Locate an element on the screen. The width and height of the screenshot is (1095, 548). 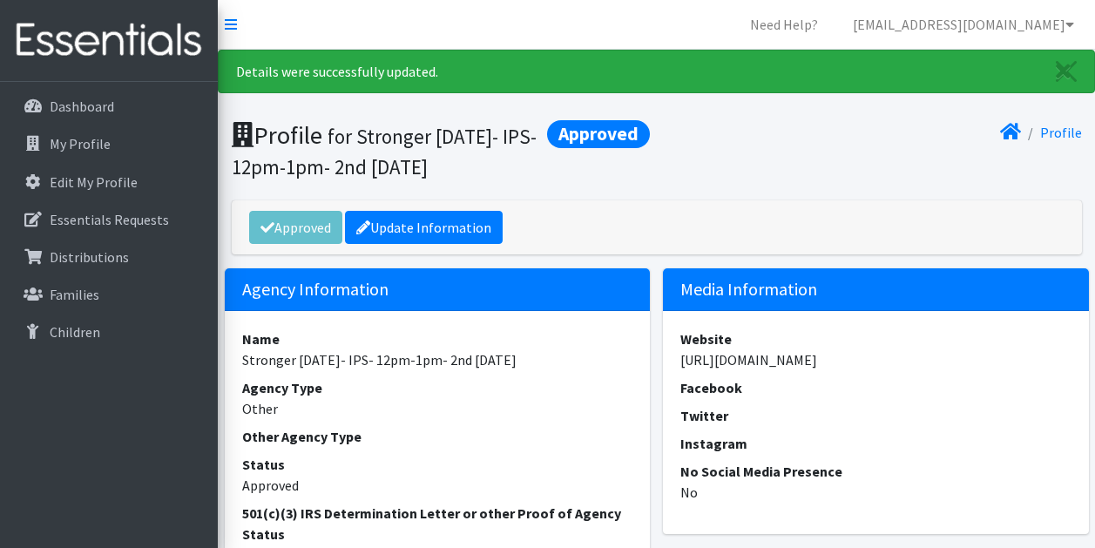
dt: Twitter is located at coordinates (876, 416).